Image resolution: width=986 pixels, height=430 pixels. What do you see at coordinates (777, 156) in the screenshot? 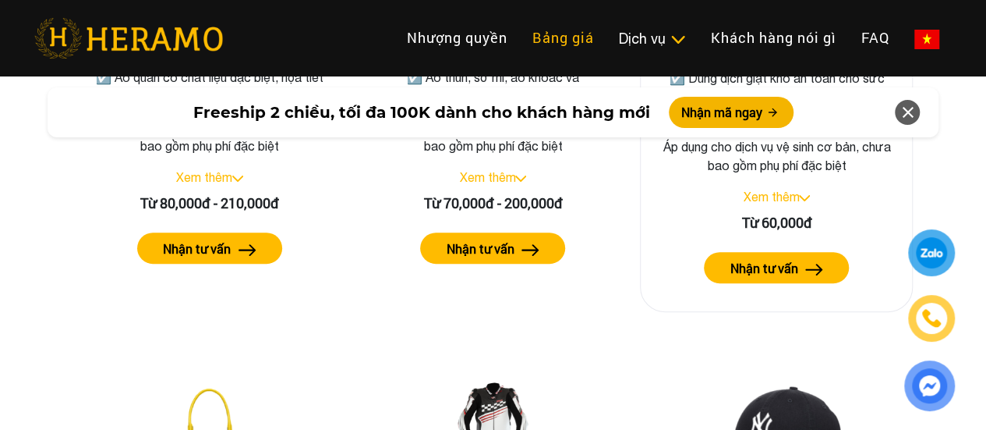
I see `p: Áp dụng cho dịch vụ vệ sinh cơ bản, chưa bao gồm phụ phí đặc biệt` at bounding box center [777, 156].